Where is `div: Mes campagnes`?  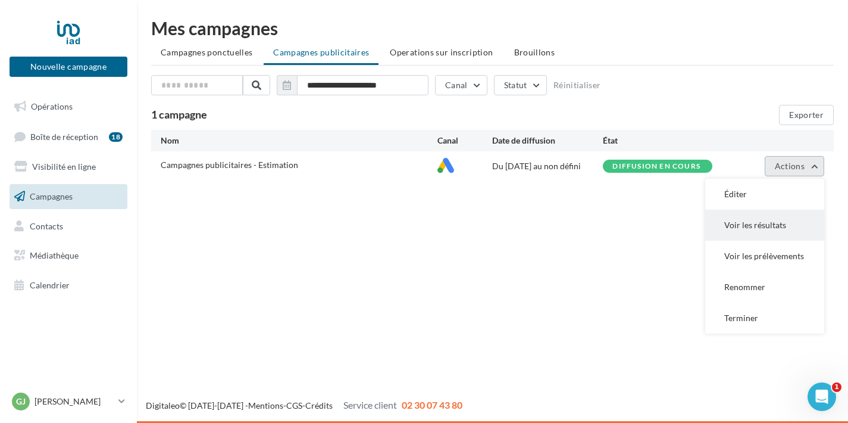
div: Mes campagnes is located at coordinates (492, 28).